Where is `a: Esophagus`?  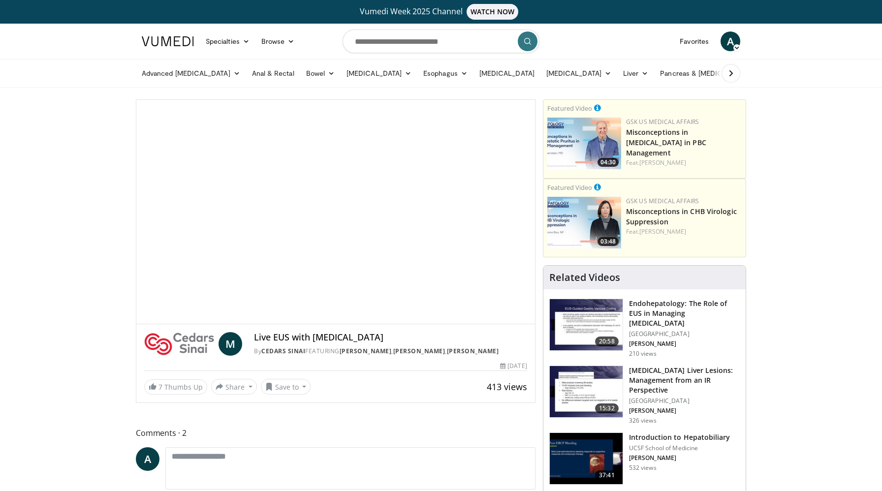 a: Esophagus is located at coordinates (445, 73).